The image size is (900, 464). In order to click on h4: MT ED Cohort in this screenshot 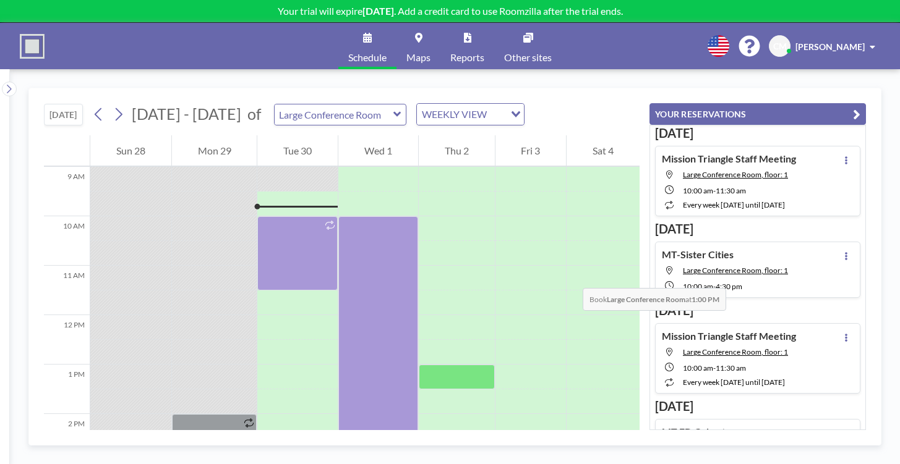, I will do `click(693, 432)`.